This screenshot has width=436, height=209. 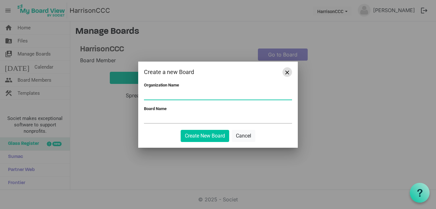 I want to click on button: Cancel, so click(x=244, y=136).